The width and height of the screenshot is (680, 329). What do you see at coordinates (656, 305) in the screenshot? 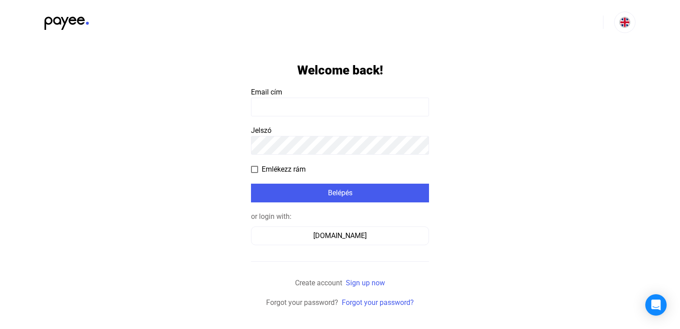
I see `div: Open Intercom Messenger` at bounding box center [656, 305].